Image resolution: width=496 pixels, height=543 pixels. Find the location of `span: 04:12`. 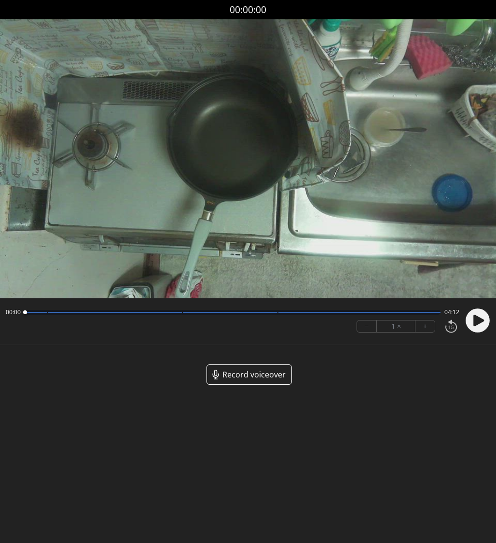

span: 04:12 is located at coordinates (451, 312).